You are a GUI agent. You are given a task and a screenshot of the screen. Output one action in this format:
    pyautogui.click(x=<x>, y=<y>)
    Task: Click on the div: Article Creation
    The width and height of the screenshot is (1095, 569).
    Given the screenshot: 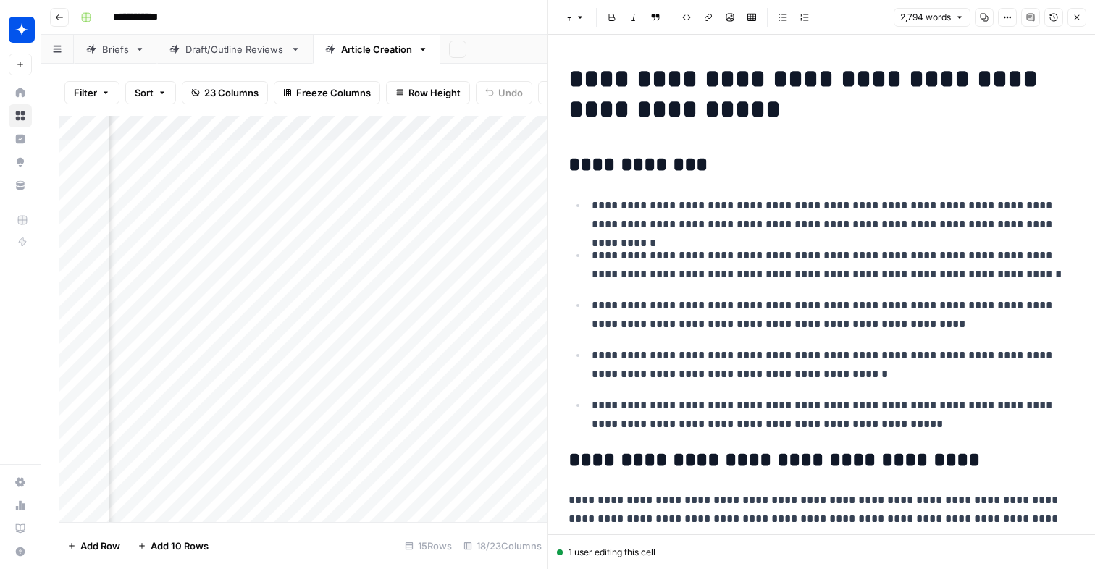 What is the action you would take?
    pyautogui.click(x=377, y=49)
    